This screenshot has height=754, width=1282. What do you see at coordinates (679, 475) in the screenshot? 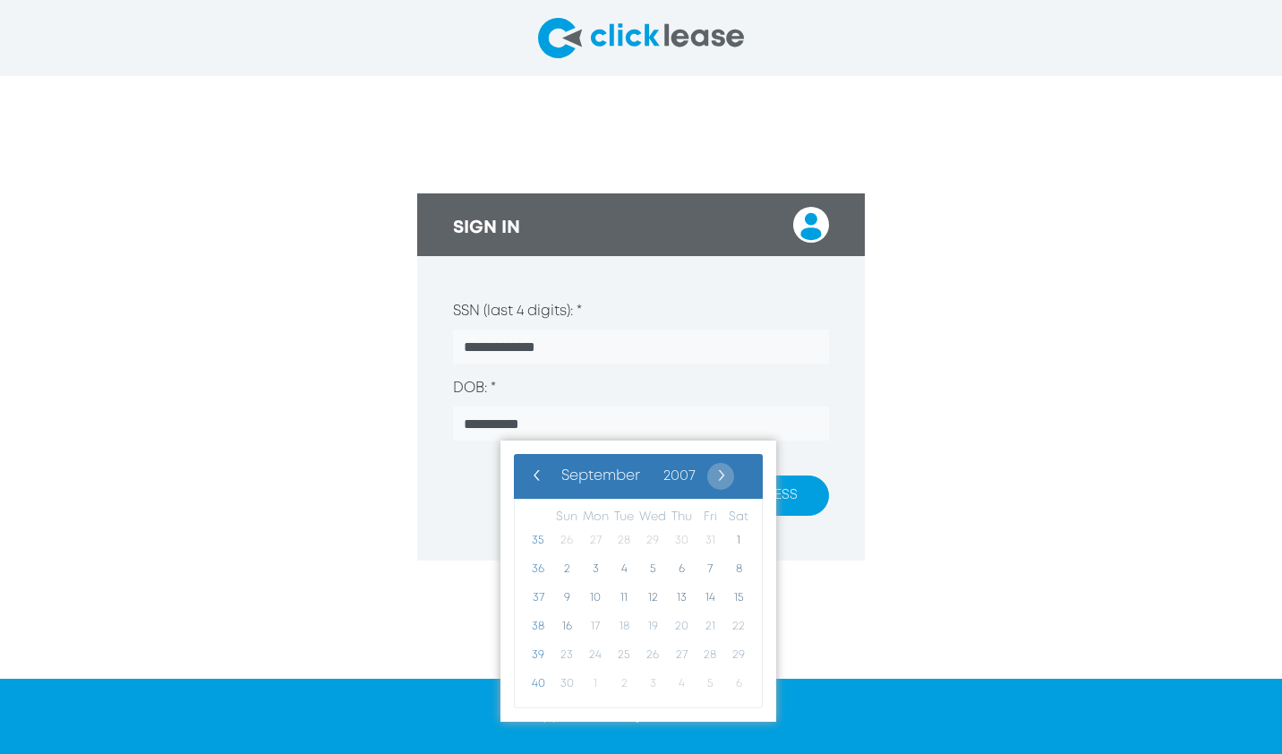
I see `span: 2007` at bounding box center [679, 475].